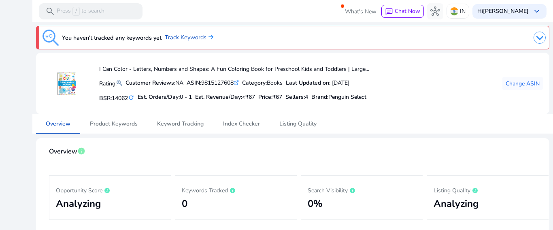 The height and width of the screenshot is (230, 553). I want to click on span: <₹67, so click(249, 97).